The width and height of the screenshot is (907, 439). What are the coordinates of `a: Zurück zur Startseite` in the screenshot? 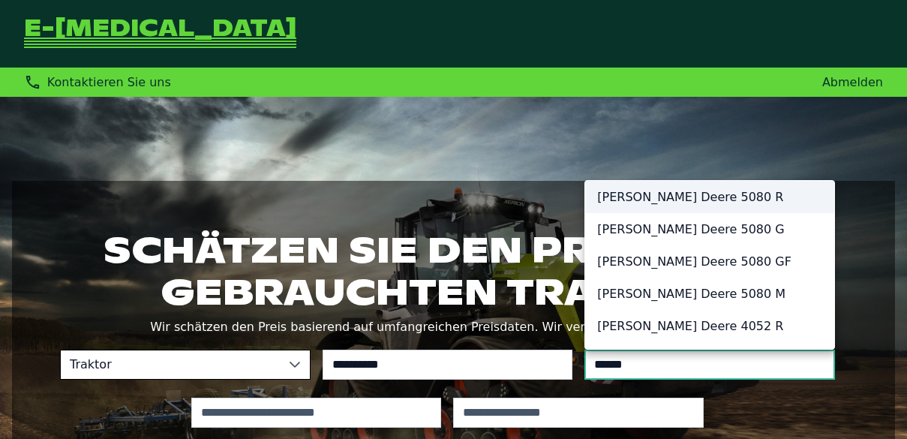 It's located at (160, 34).